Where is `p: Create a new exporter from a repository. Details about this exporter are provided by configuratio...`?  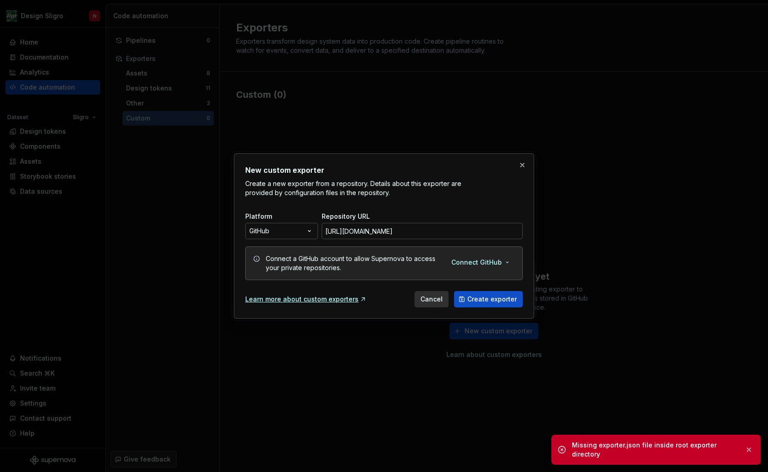 p: Create a new exporter from a repository. Details about this exporter are provided by configuratio... is located at coordinates (355, 188).